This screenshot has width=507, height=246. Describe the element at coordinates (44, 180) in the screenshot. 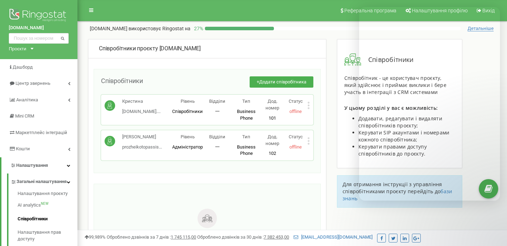

I see `a: Загальні налаштування` at that location.